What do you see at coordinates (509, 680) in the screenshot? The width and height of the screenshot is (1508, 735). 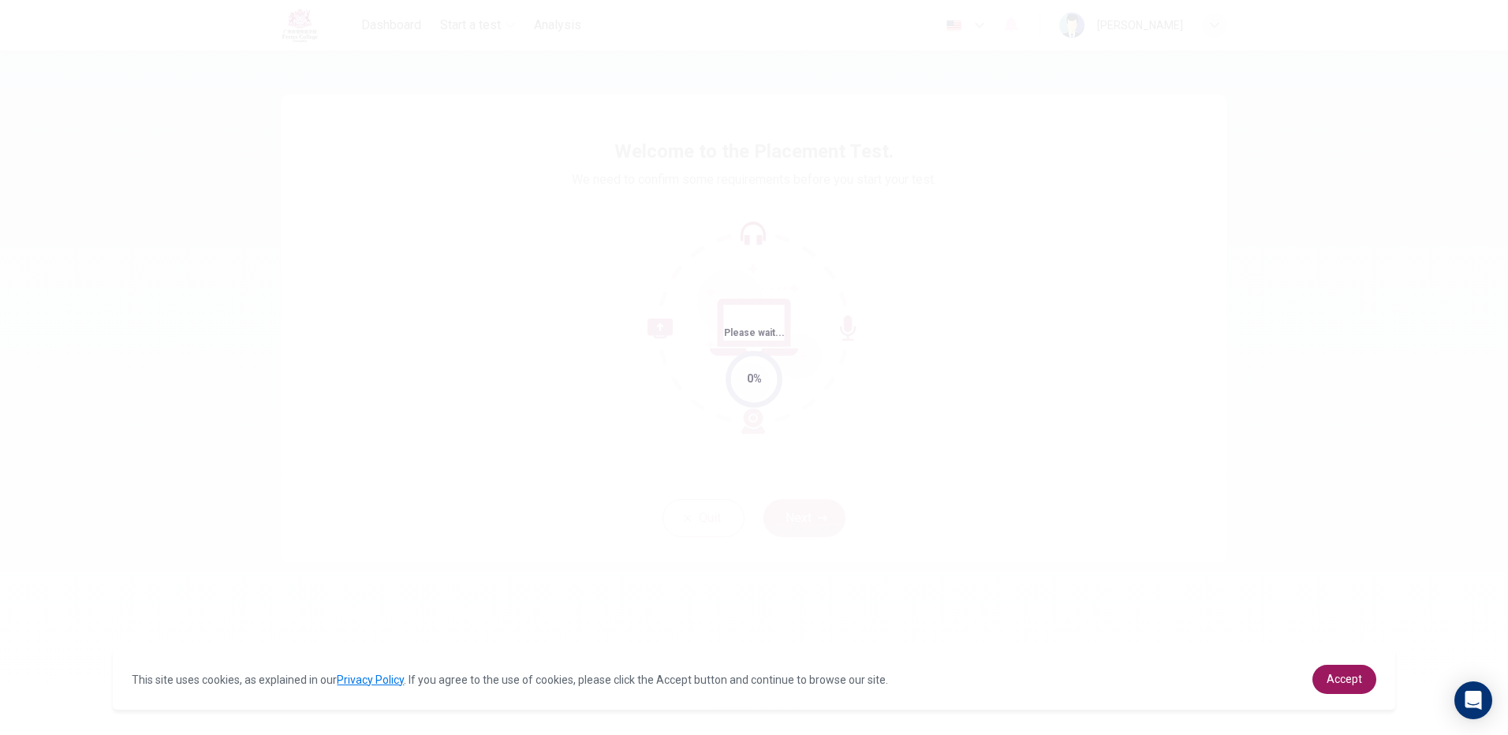 I see `span: This site uses cookies, as explained in our . If you agree to the use of cookies, please click th...` at bounding box center [509, 680].